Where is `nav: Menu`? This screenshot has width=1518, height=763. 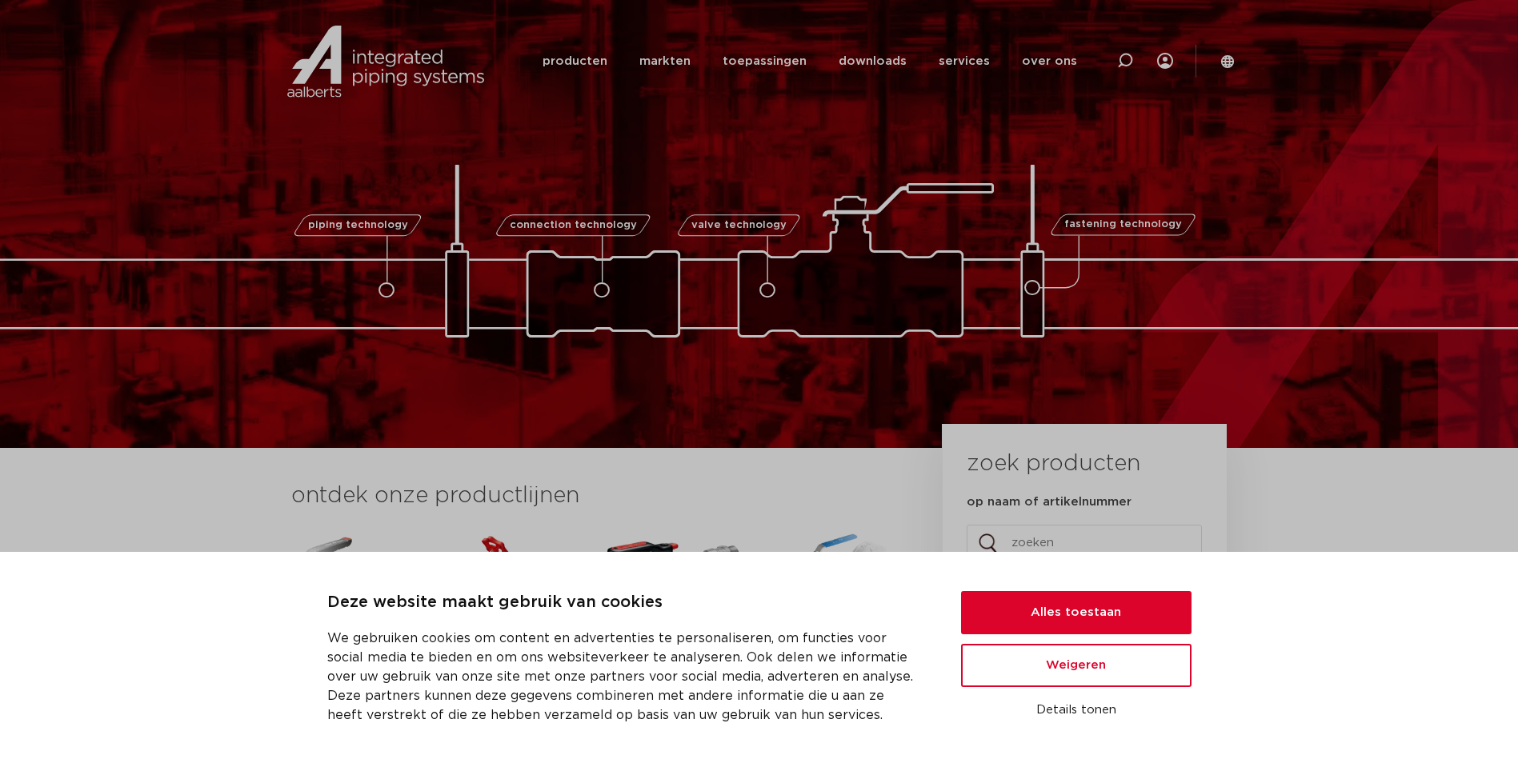
nav: Menu is located at coordinates (810, 61).